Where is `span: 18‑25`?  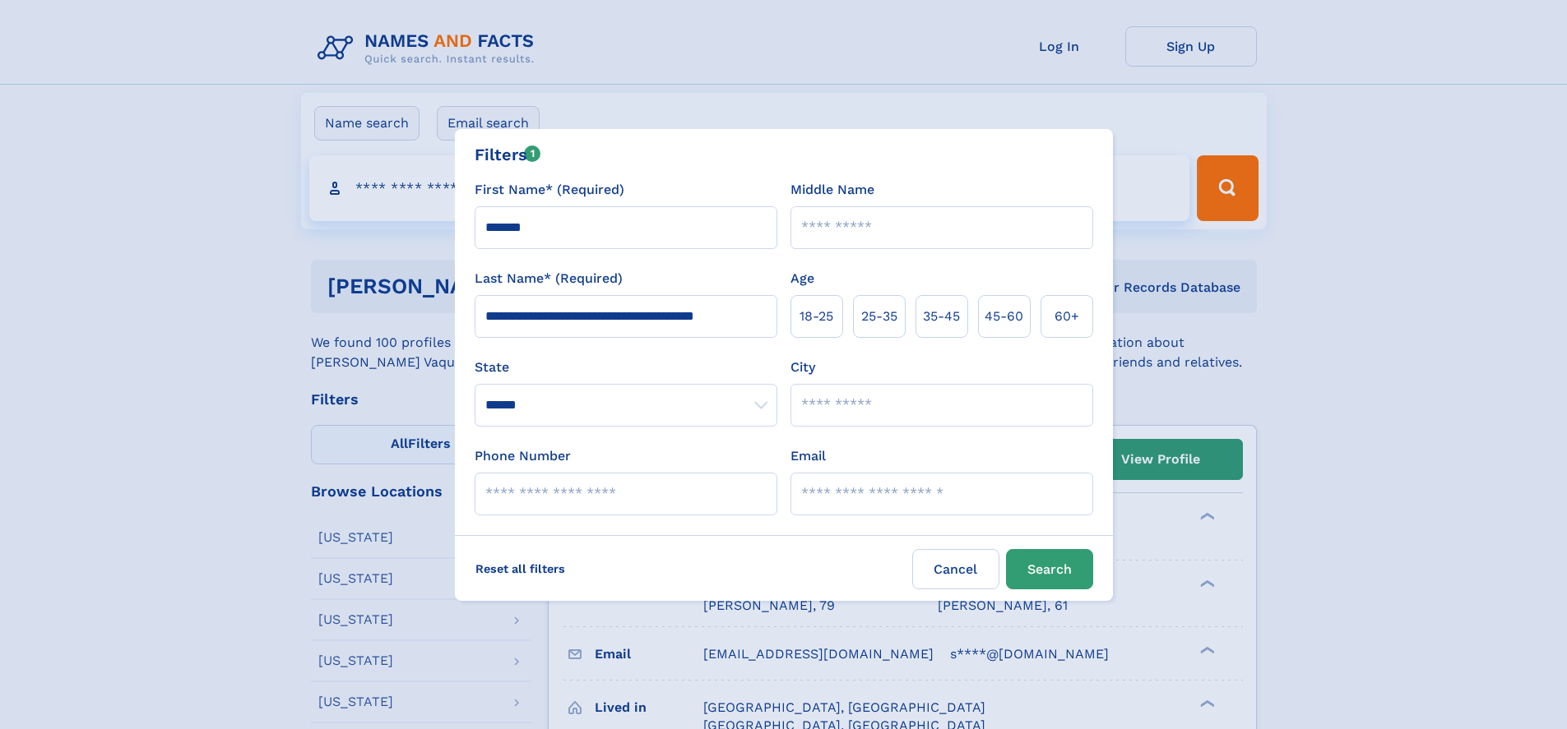
span: 18‑25 is located at coordinates (816, 317).